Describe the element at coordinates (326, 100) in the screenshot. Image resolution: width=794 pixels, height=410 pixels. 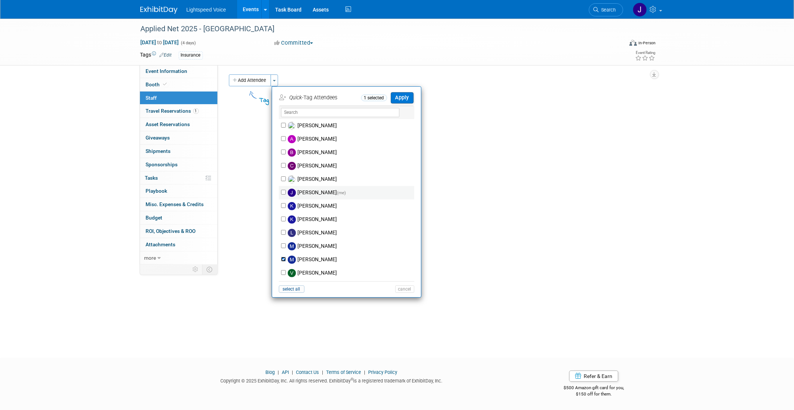
I see `div: Tag People` at that location.